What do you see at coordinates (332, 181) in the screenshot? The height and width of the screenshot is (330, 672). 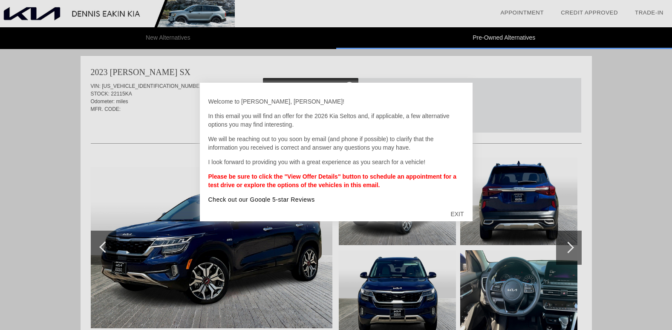 I see `strong: Please be sure to click the "View Offer Details" button to schedule an appointment for a test dri...` at bounding box center [332, 181].